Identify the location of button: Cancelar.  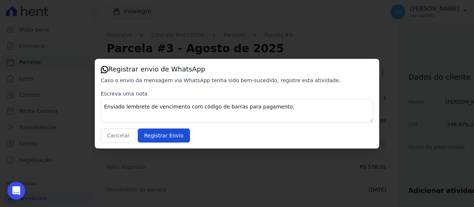
(119, 136).